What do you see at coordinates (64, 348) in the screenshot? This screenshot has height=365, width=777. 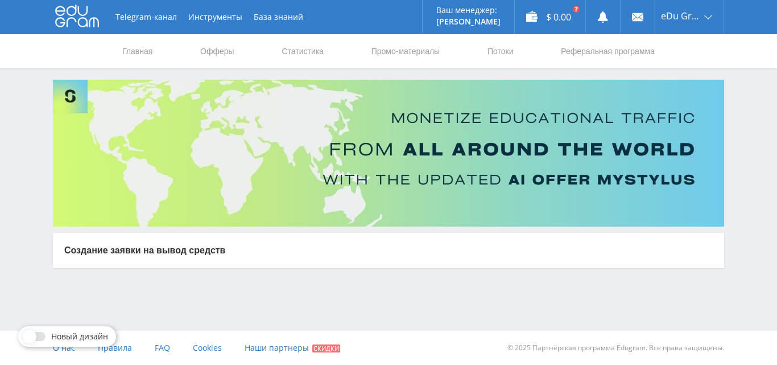 I see `a: О нас` at bounding box center [64, 348].